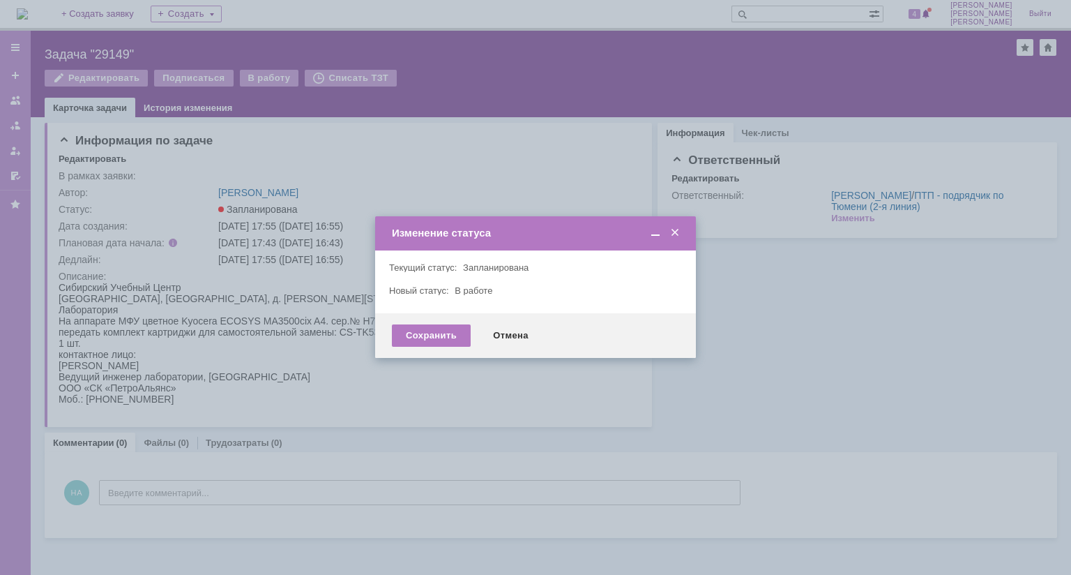 The image size is (1071, 575). I want to click on span: Запланирована, so click(496, 267).